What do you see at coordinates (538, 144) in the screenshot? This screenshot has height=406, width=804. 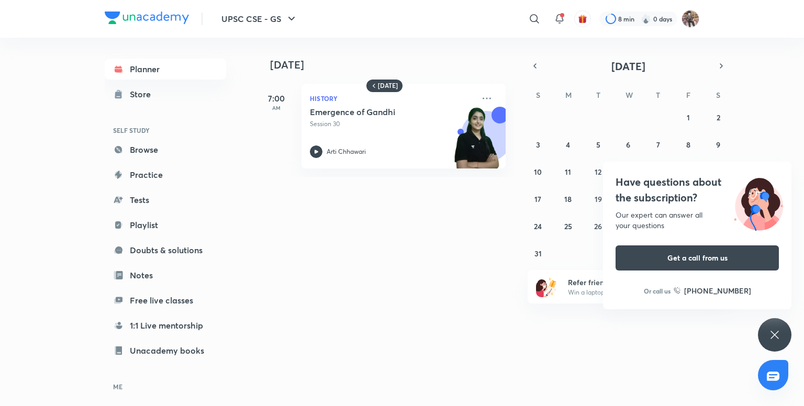 I see `button: August 3, 2025` at bounding box center [538, 144].